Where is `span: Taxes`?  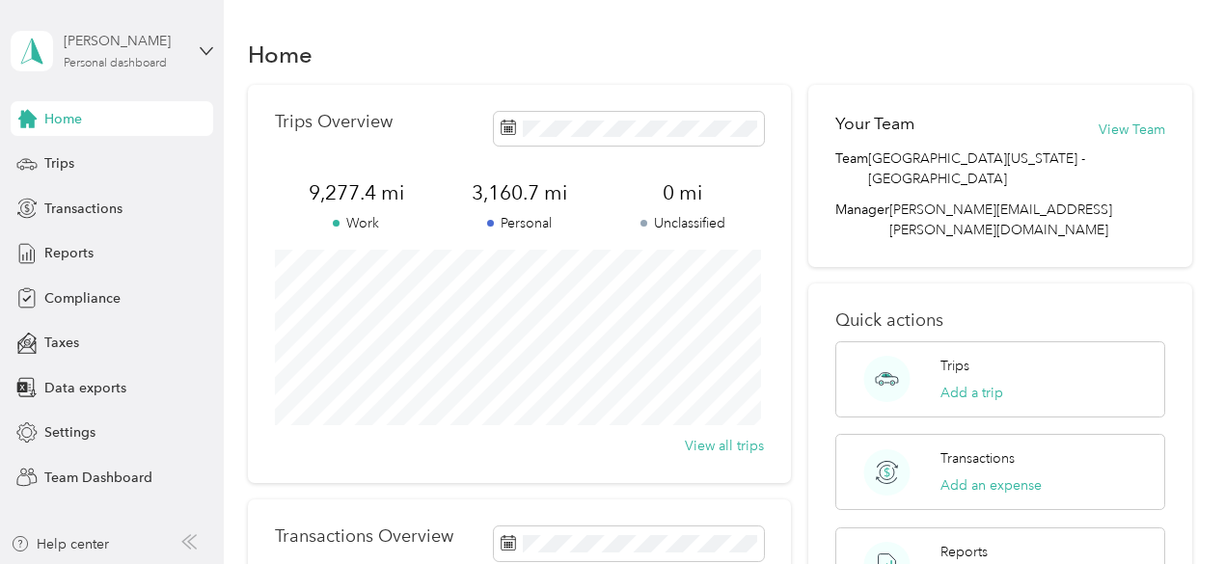 span: Taxes is located at coordinates (62, 343).